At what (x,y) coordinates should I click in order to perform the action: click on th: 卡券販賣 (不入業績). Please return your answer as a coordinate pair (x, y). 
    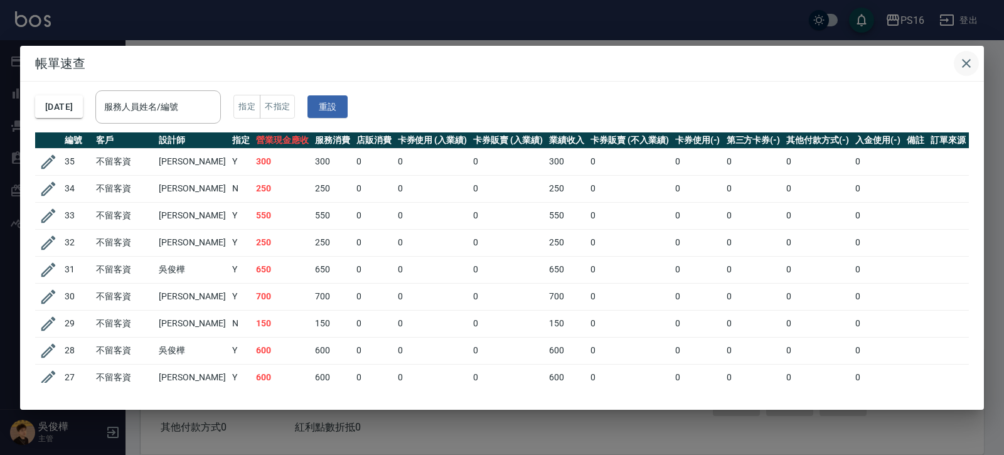
    Looking at the image, I should click on (630, 141).